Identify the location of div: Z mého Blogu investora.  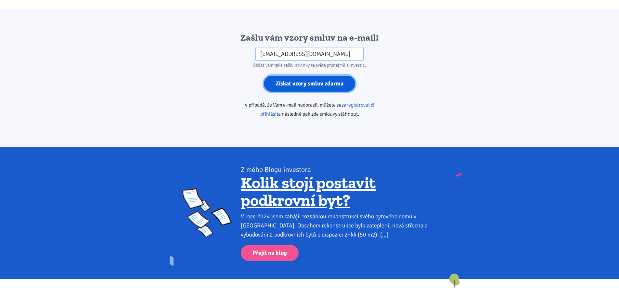
(339, 170).